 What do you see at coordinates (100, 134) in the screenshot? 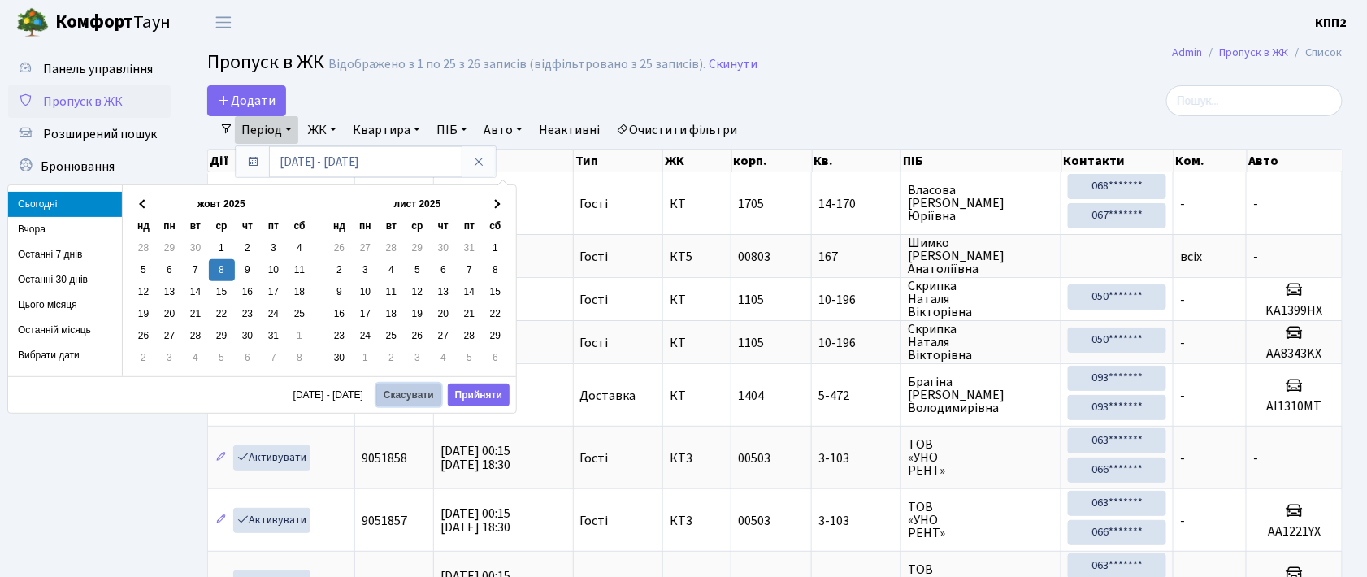
I see `span: Розширений пошук` at bounding box center [100, 134].